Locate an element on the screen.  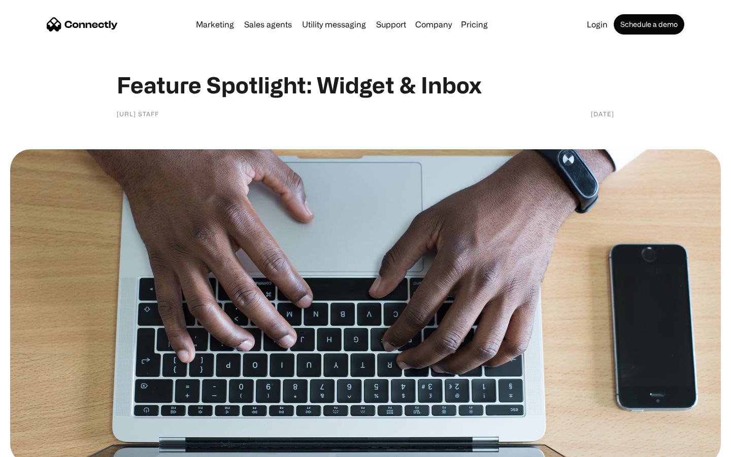
a: Pricing is located at coordinates (474, 24).